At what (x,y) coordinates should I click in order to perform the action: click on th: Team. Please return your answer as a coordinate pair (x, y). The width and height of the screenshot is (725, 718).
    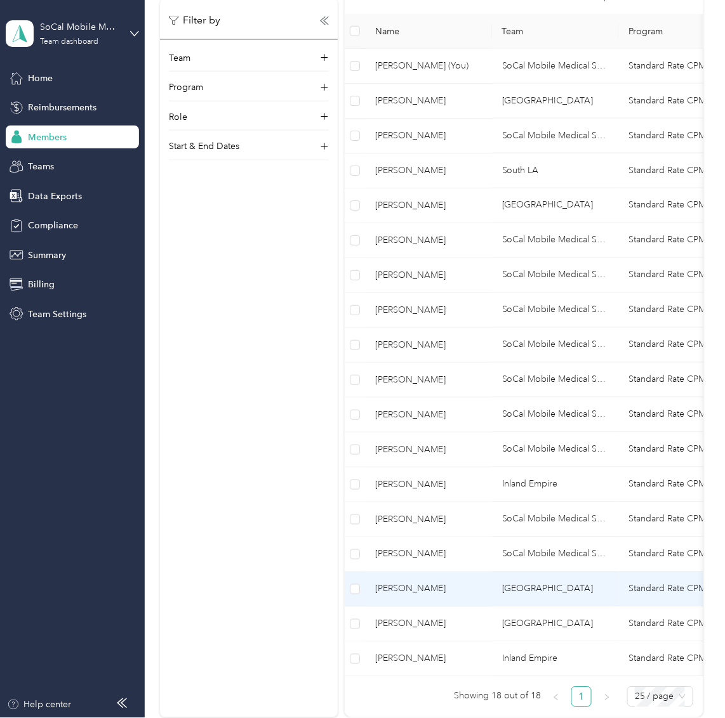
    Looking at the image, I should click on (555, 31).